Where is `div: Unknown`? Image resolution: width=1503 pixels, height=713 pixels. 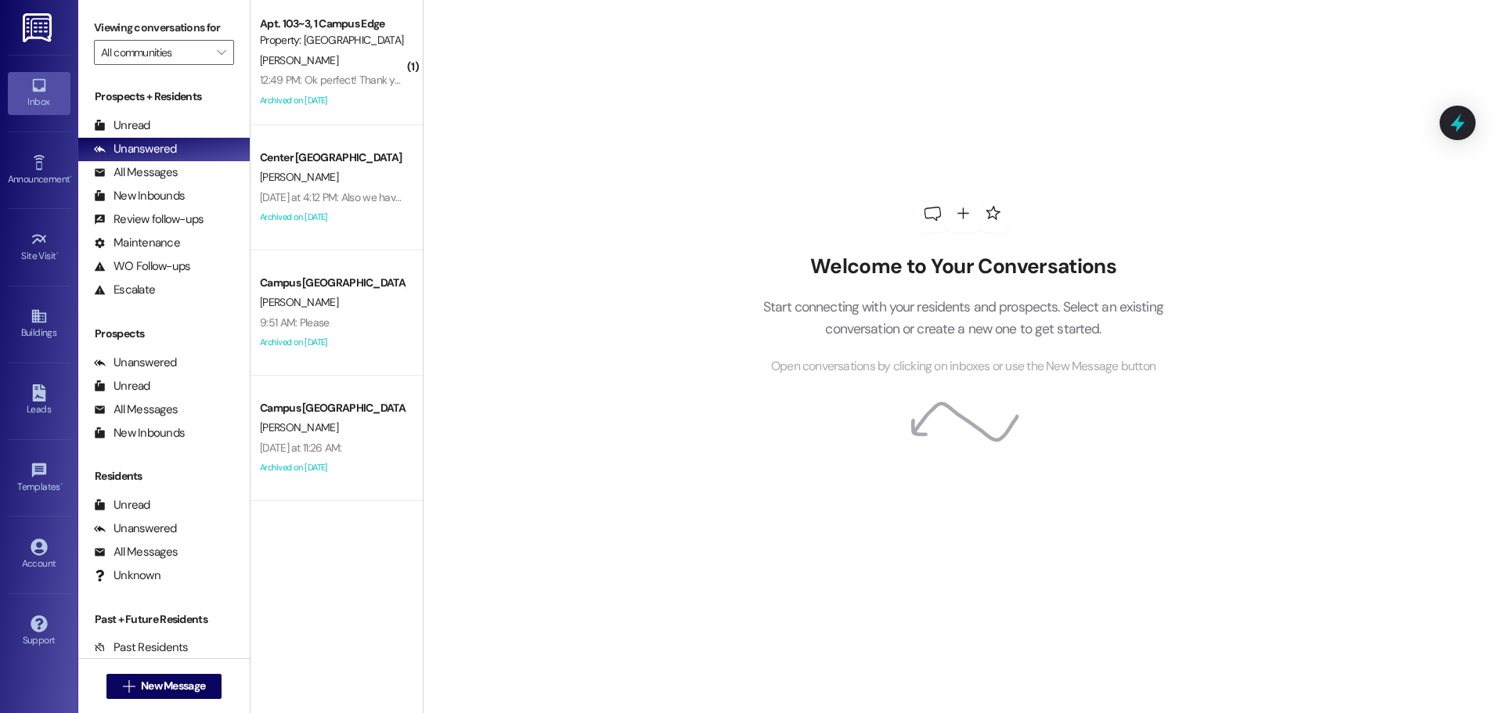
div: Unknown is located at coordinates (127, 575).